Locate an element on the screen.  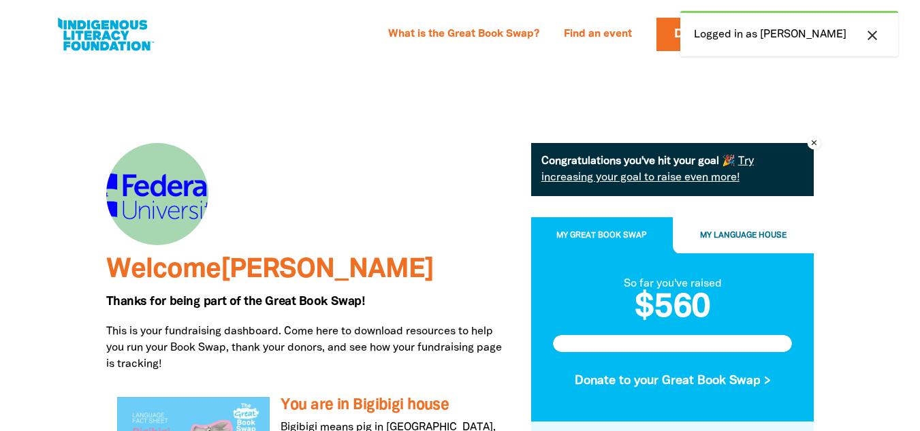
a: What is the Great Book Swap? is located at coordinates (464, 35).